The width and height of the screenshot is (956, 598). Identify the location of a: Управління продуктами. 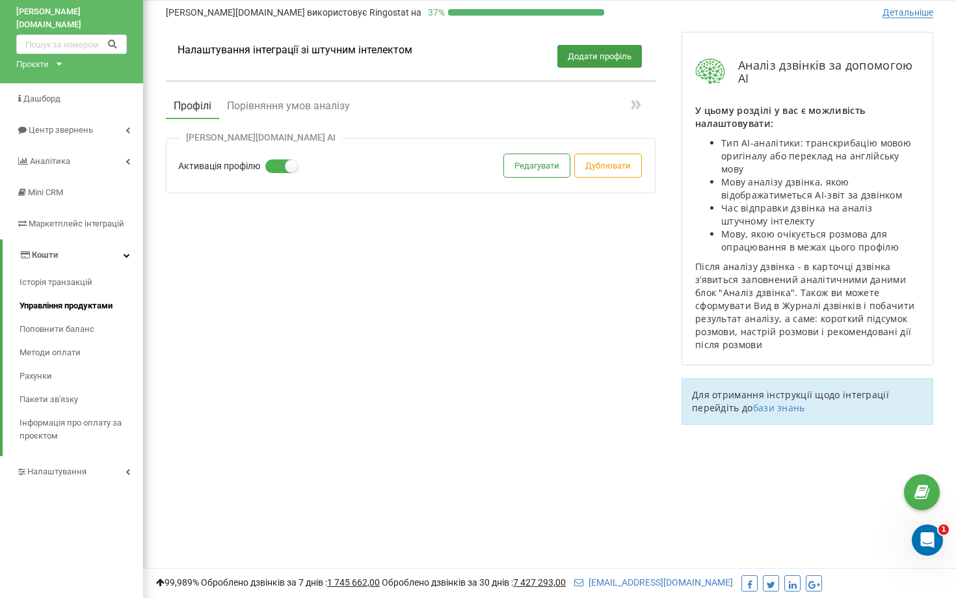
(81, 306).